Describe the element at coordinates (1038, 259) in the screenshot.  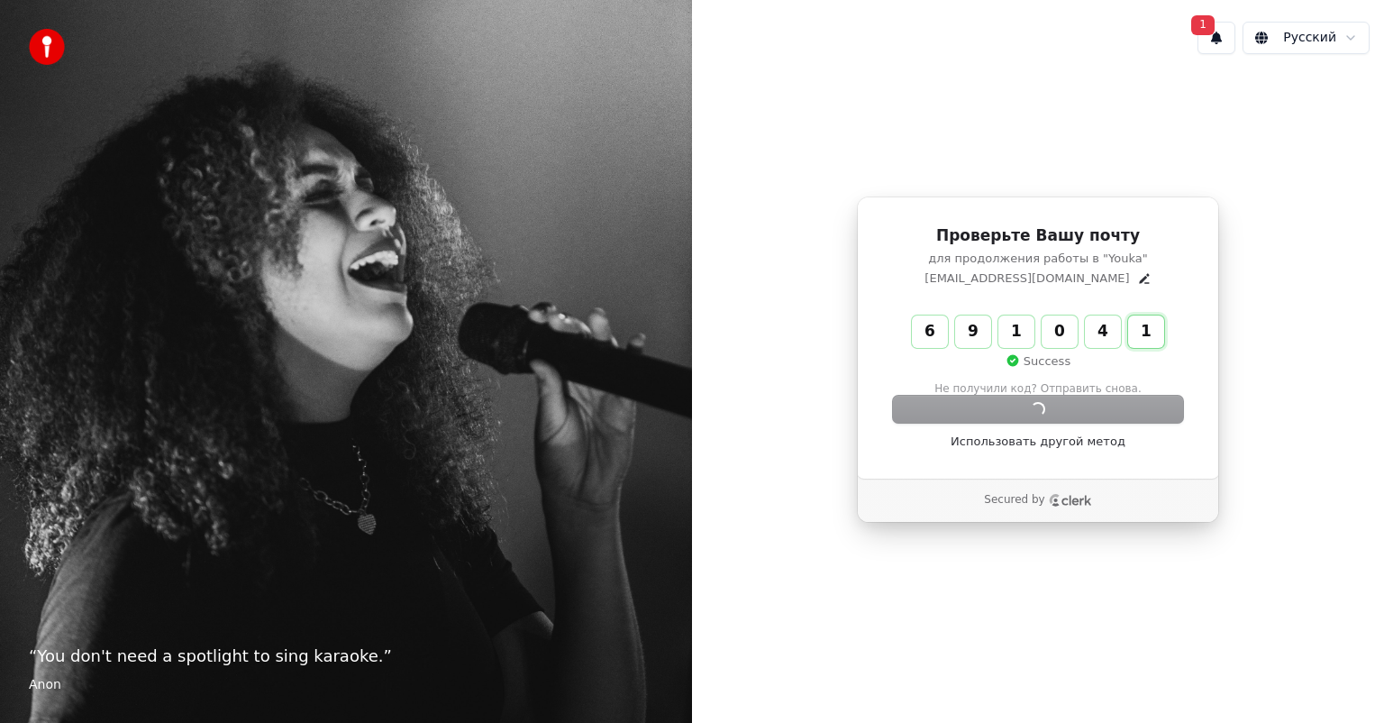
I see `p: для продолжения работы в "Youka"` at that location.